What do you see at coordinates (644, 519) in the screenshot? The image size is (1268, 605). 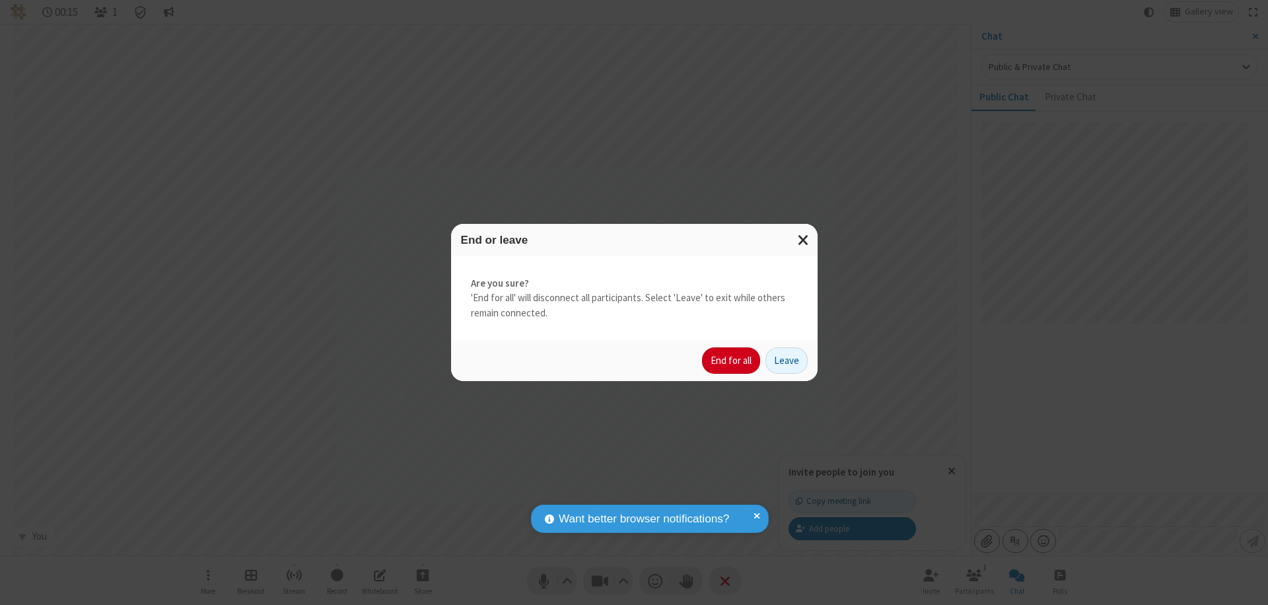 I see `span: Want better browser notifications?` at bounding box center [644, 519].